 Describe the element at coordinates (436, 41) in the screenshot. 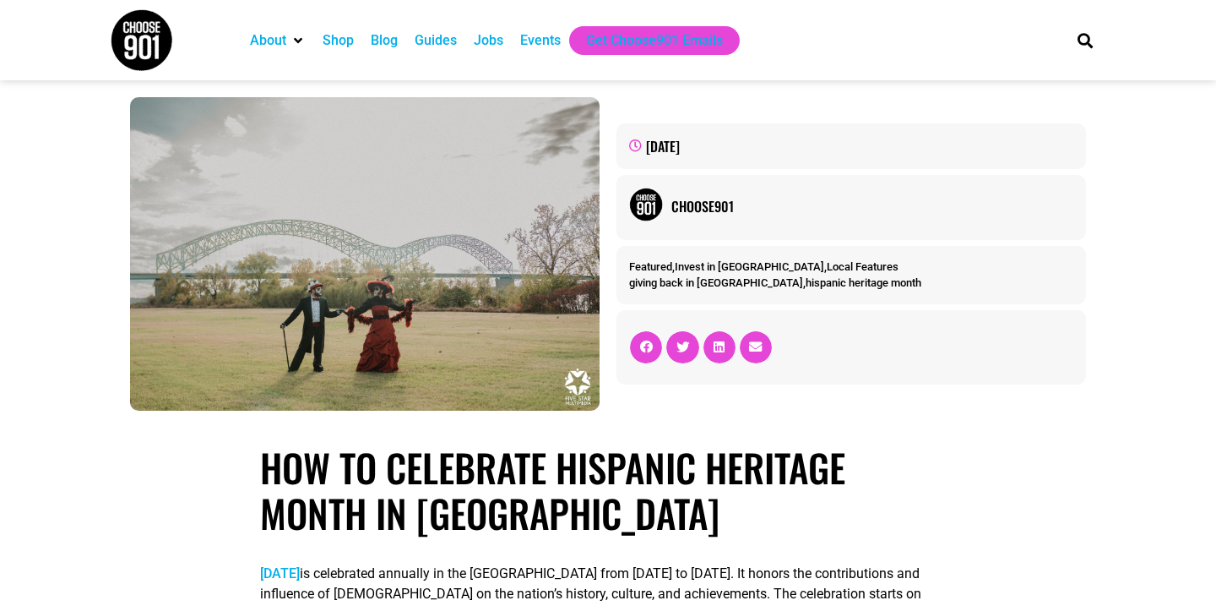

I see `a: Guides` at that location.